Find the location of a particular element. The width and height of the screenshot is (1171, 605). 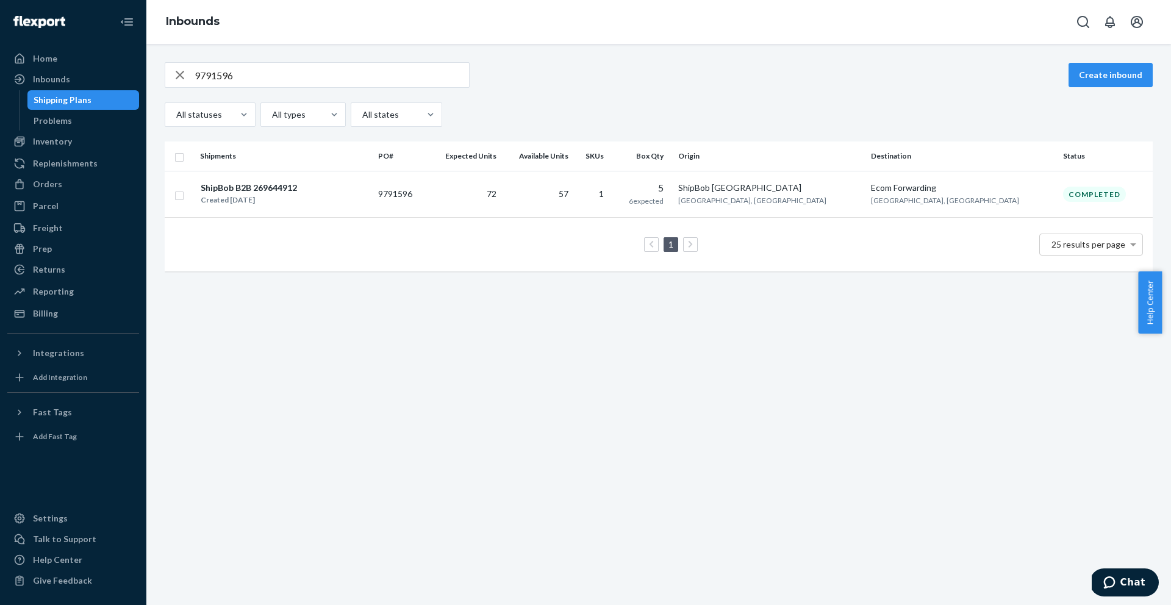

a: Settings is located at coordinates (73, 518).